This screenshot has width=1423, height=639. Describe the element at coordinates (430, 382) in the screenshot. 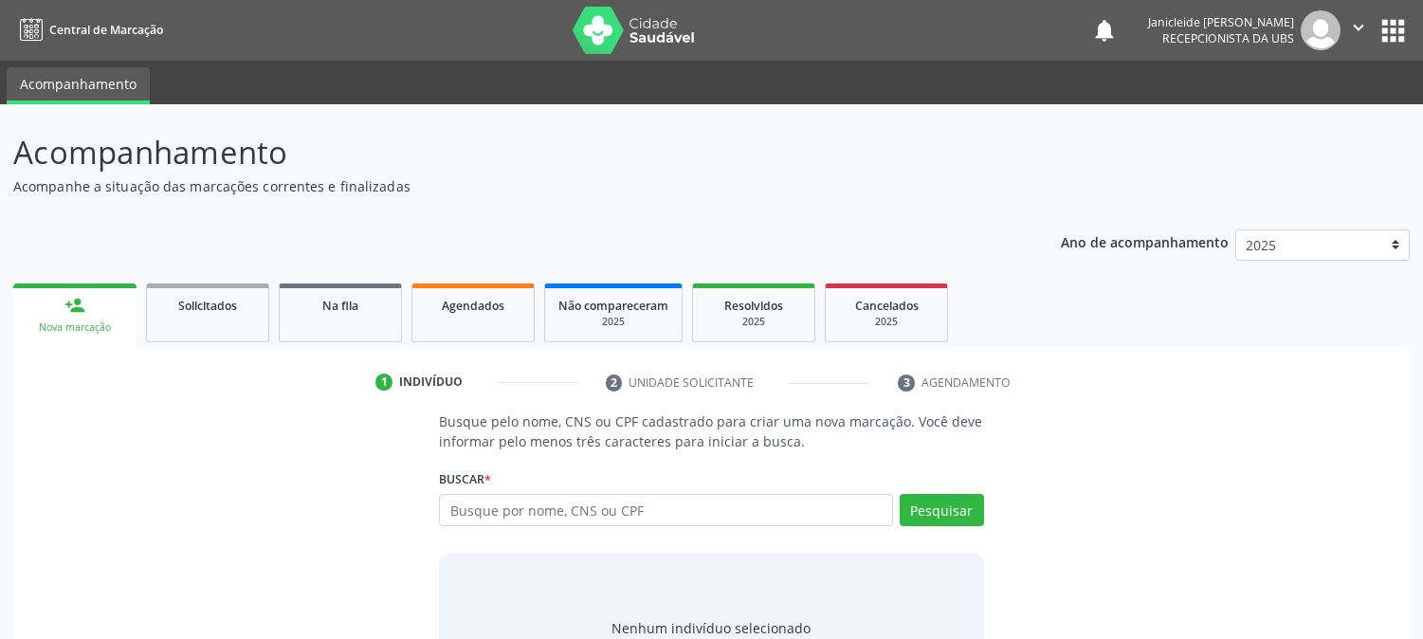

I see `div: Indivíduo` at that location.